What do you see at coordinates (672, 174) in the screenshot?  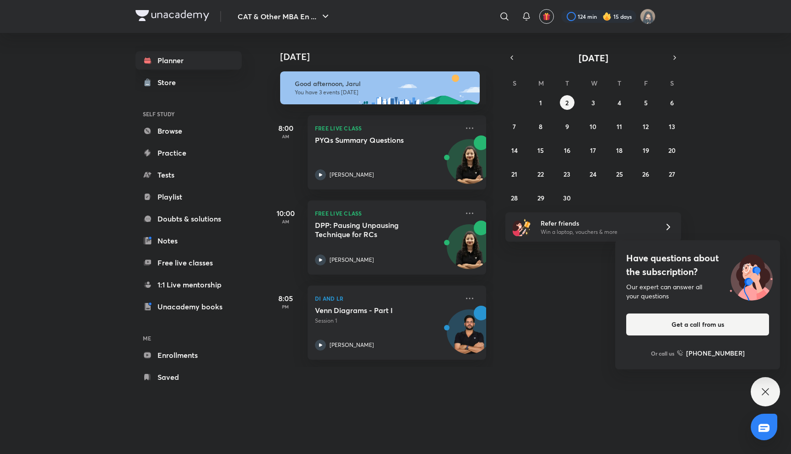 I see `abbr: September 27, 2025` at bounding box center [672, 174].